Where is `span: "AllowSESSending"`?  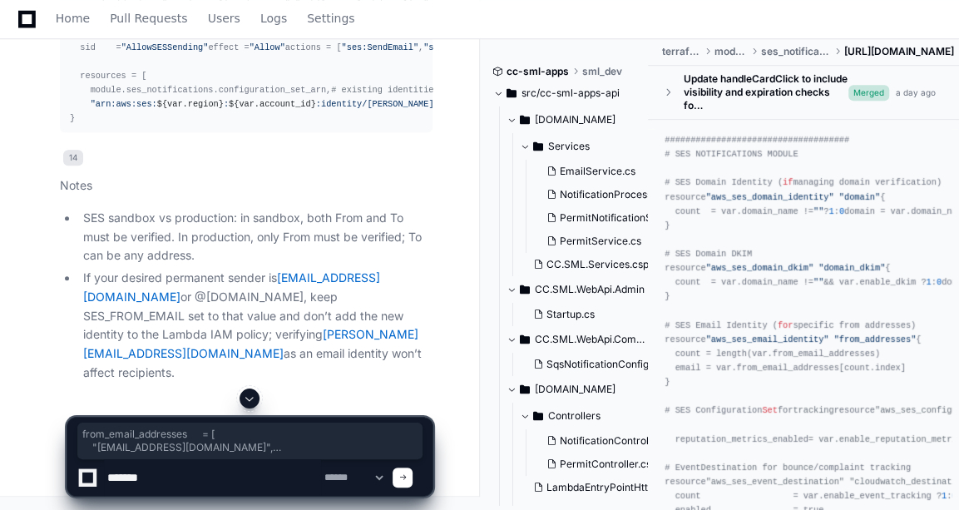
span: "AllowSESSending" is located at coordinates (165, 47).